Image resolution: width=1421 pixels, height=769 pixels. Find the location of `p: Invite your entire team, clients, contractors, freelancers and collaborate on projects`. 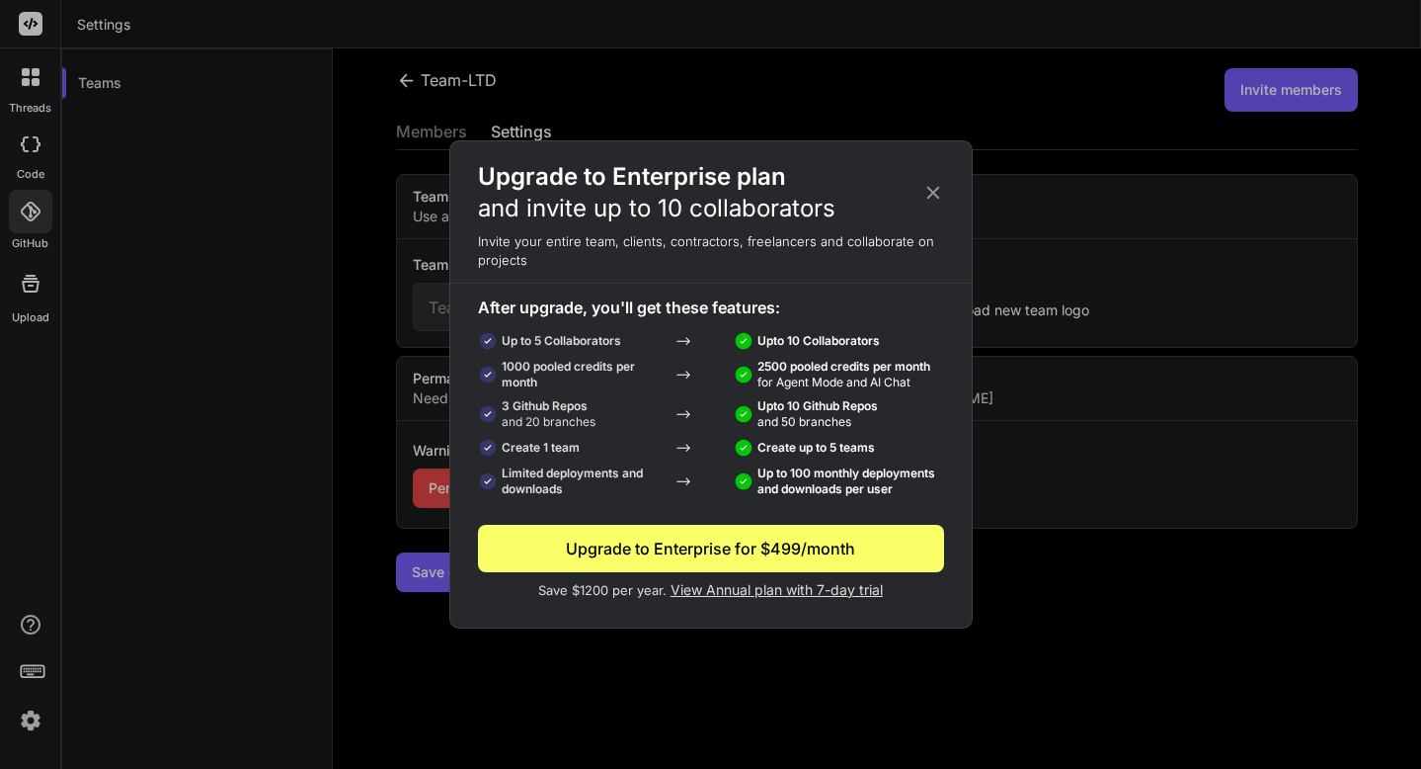

p: Invite your entire team, clients, contractors, freelancers and collaborate on projects is located at coordinates (711, 251).